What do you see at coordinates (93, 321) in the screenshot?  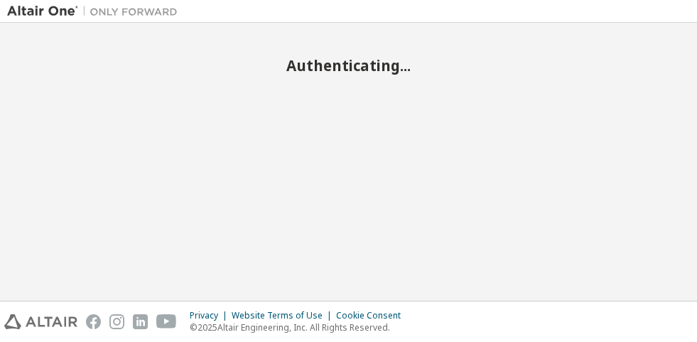 I see `img: facebook.svg` at bounding box center [93, 321].